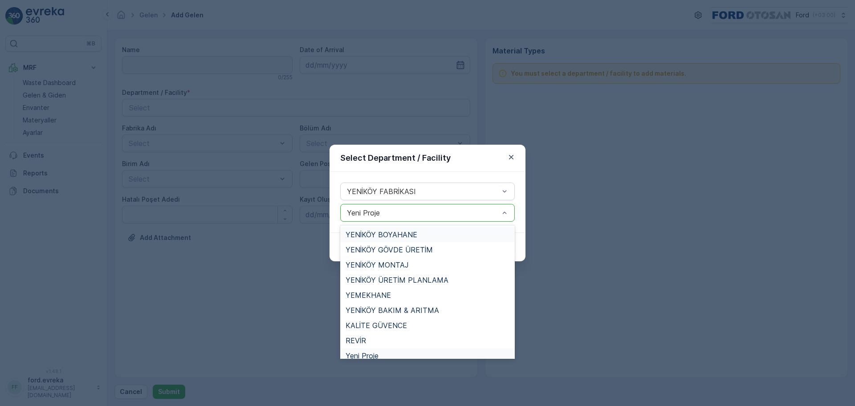 This screenshot has width=855, height=406. Describe the element at coordinates (389, 250) in the screenshot. I see `span: YENİKÖY GÖVDE ÜRETİM` at that location.